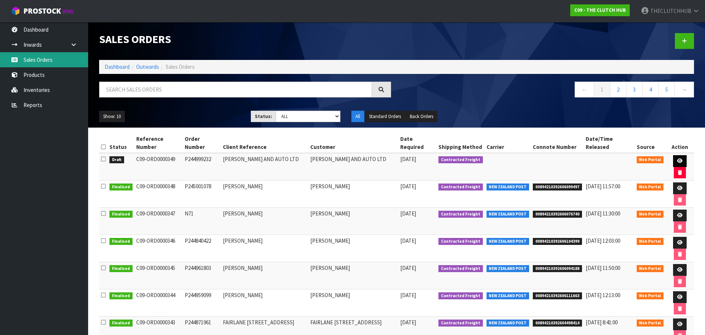 This screenshot has width=705, height=335. What do you see at coordinates (117, 160) in the screenshot?
I see `span: Draft` at bounding box center [117, 160].